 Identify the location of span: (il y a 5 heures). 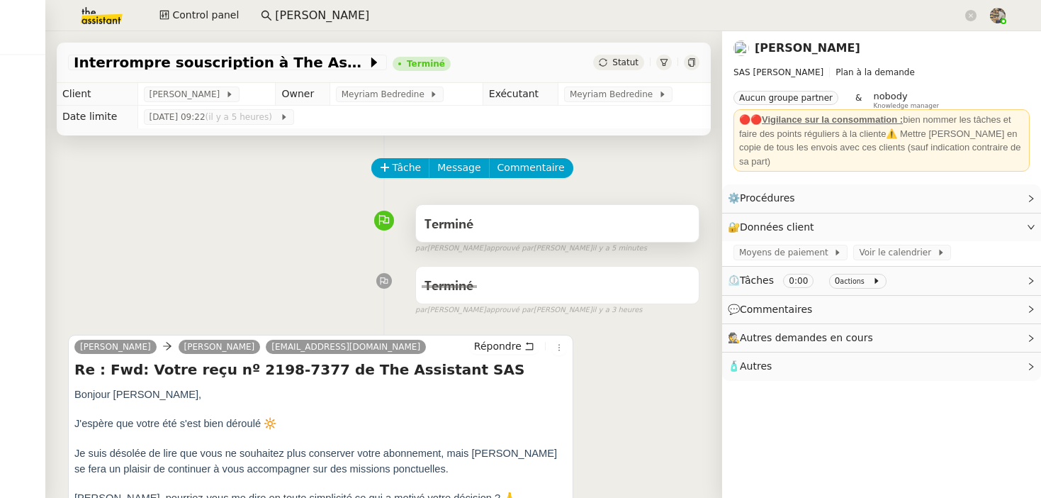
(240, 117).